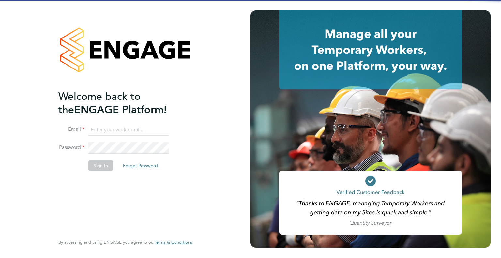 The image size is (501, 258). Describe the element at coordinates (140, 166) in the screenshot. I see `button: Forgot Password` at that location.